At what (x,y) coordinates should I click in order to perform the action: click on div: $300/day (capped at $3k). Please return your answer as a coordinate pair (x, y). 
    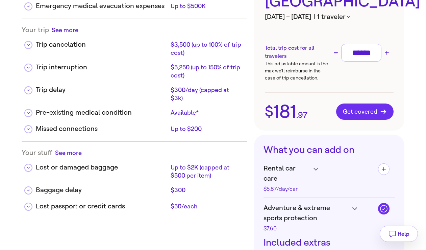
    Looking at the image, I should click on (206, 94).